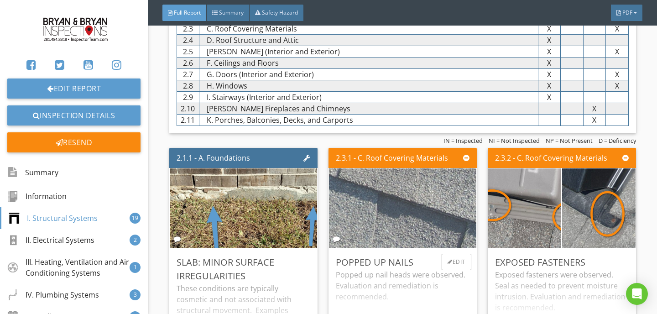  I want to click on div: Popped Up Nails, so click(402, 262).